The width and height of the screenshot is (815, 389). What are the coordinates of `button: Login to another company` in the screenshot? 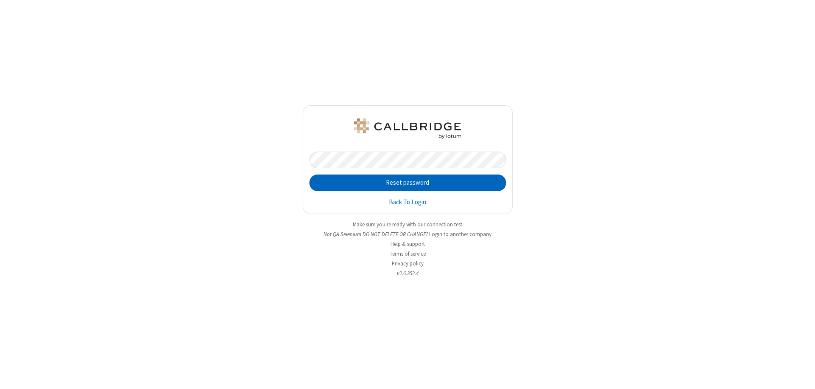 It's located at (460, 234).